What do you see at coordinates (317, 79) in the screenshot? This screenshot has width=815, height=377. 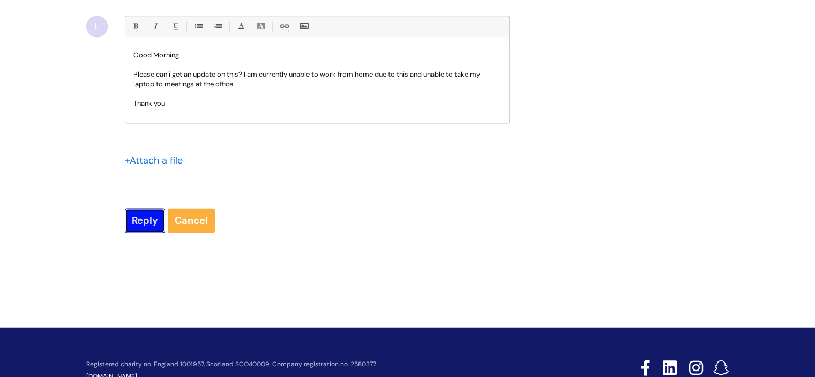 I see `p: Please can i get an update on this? I am currently unable to work from home due to this and unabl...` at bounding box center [317, 79].